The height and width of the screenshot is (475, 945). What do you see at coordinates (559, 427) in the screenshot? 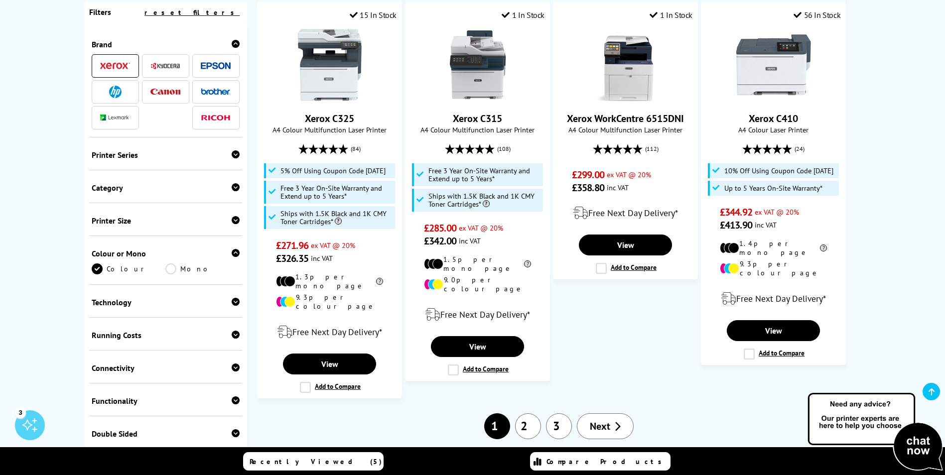
I see `a: 3` at bounding box center [559, 427].